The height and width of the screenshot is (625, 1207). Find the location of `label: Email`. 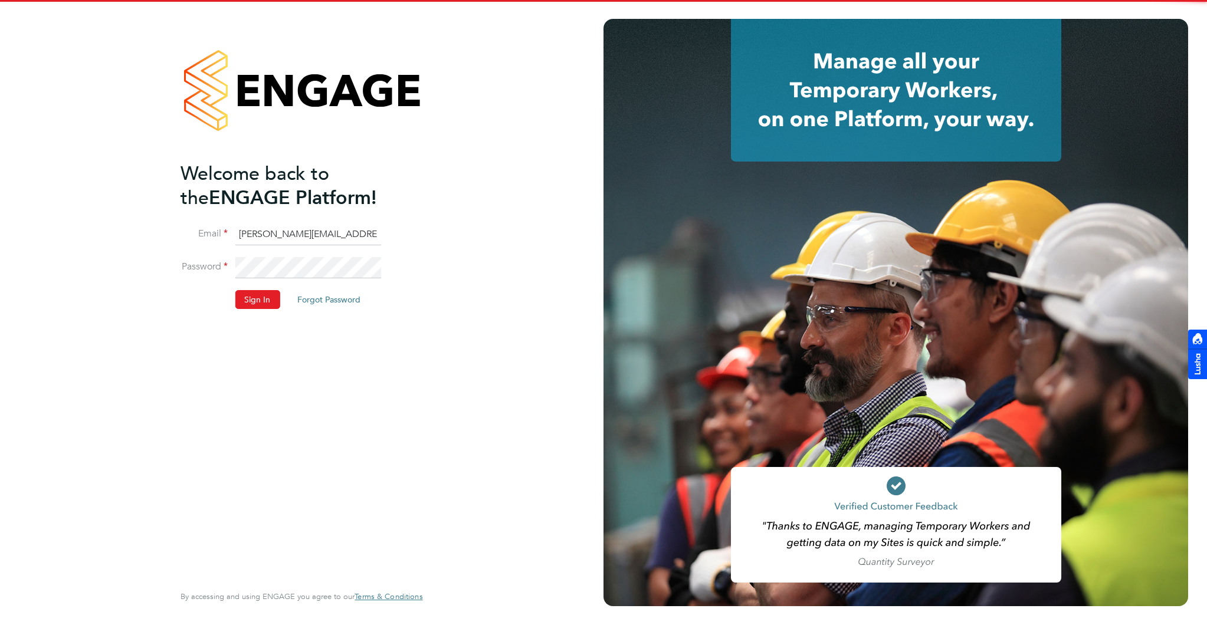

label: Email is located at coordinates (204, 234).